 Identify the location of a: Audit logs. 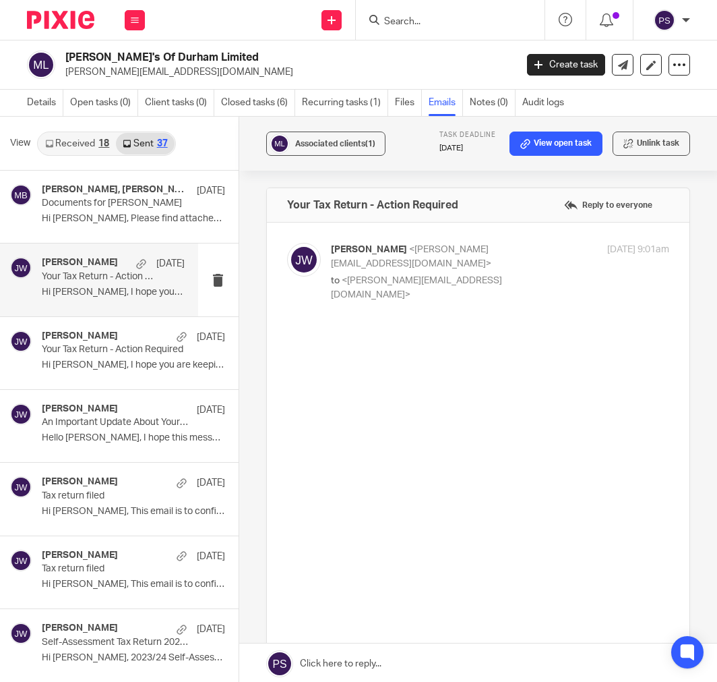
(547, 102).